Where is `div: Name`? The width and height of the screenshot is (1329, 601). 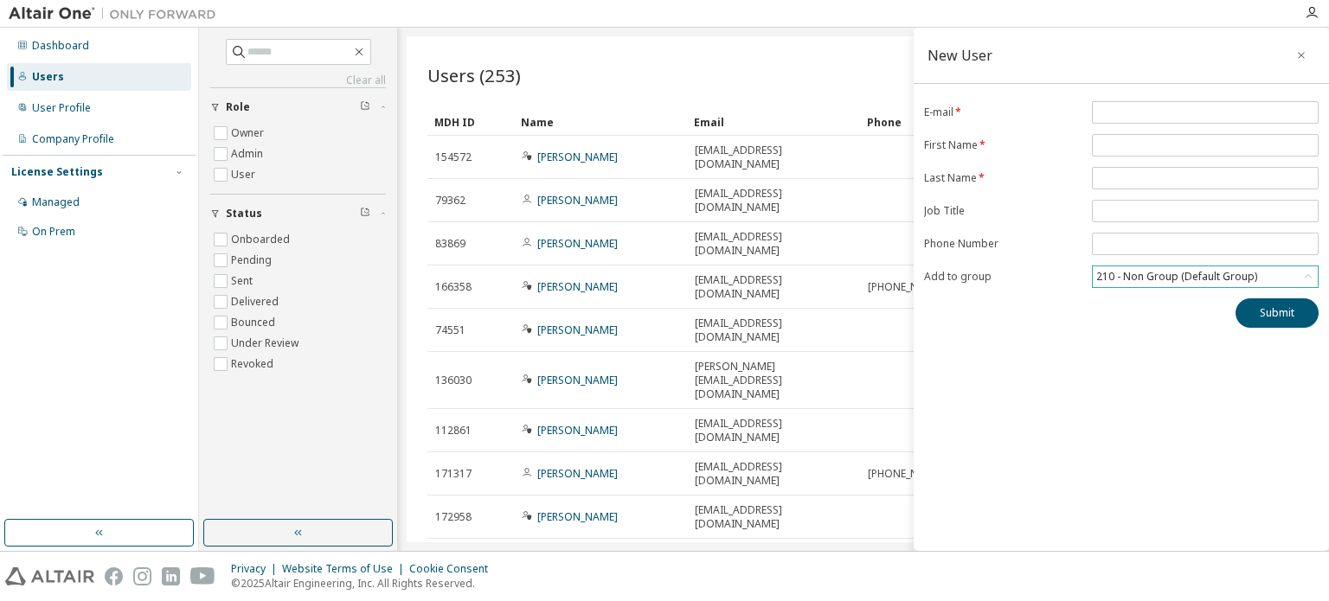 div: Name is located at coordinates (600, 122).